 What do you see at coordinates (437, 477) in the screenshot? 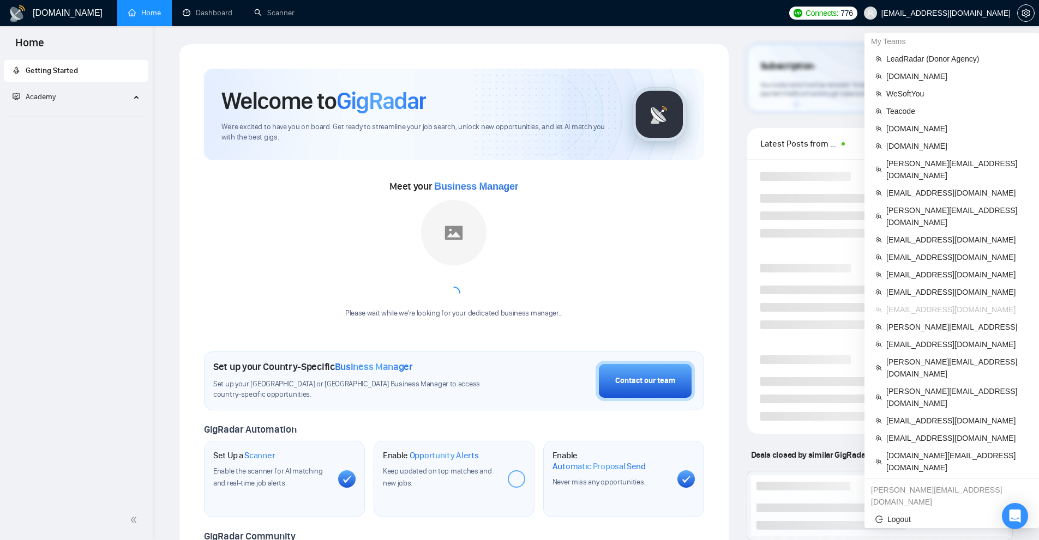
I see `span: Keep updated on top matches and new jobs.` at bounding box center [437, 477].